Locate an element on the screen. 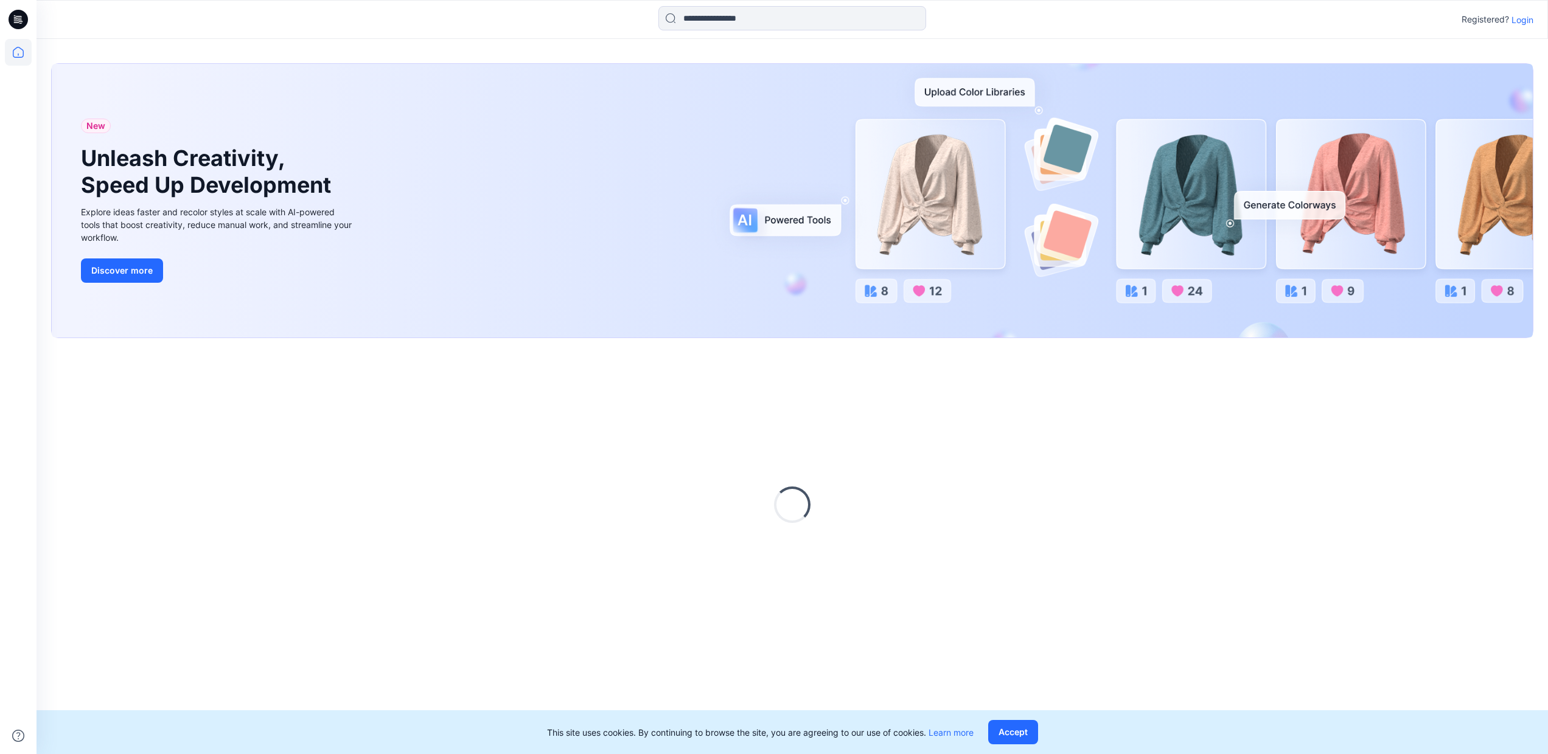 The width and height of the screenshot is (1548, 754). p: This site uses cookies. By continuing to browse the site, you are agreeing to our use of cookies. is located at coordinates (760, 733).